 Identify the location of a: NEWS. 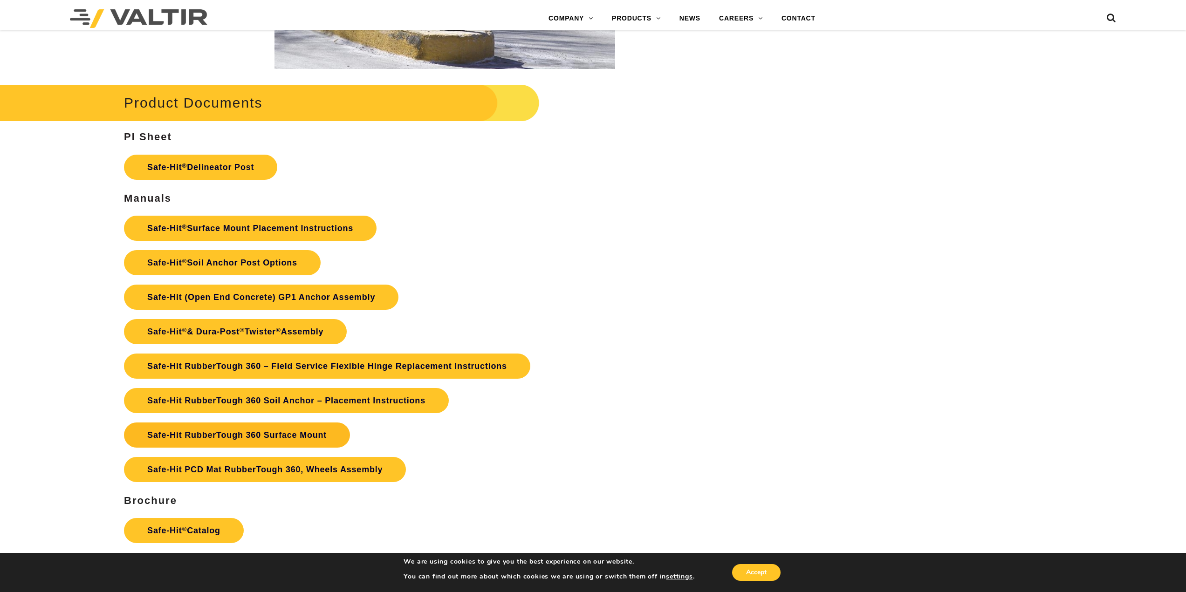
(690, 19).